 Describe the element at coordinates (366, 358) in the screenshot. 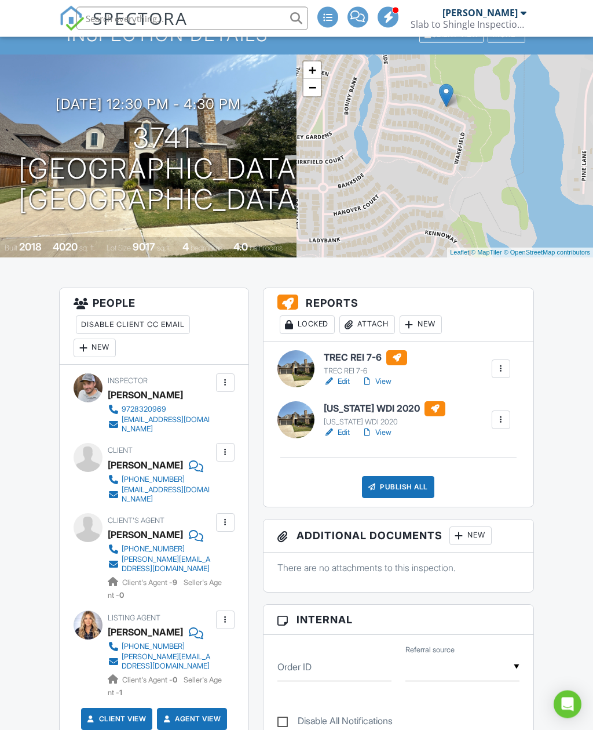

I see `h6: TREC REI 7-6` at that location.